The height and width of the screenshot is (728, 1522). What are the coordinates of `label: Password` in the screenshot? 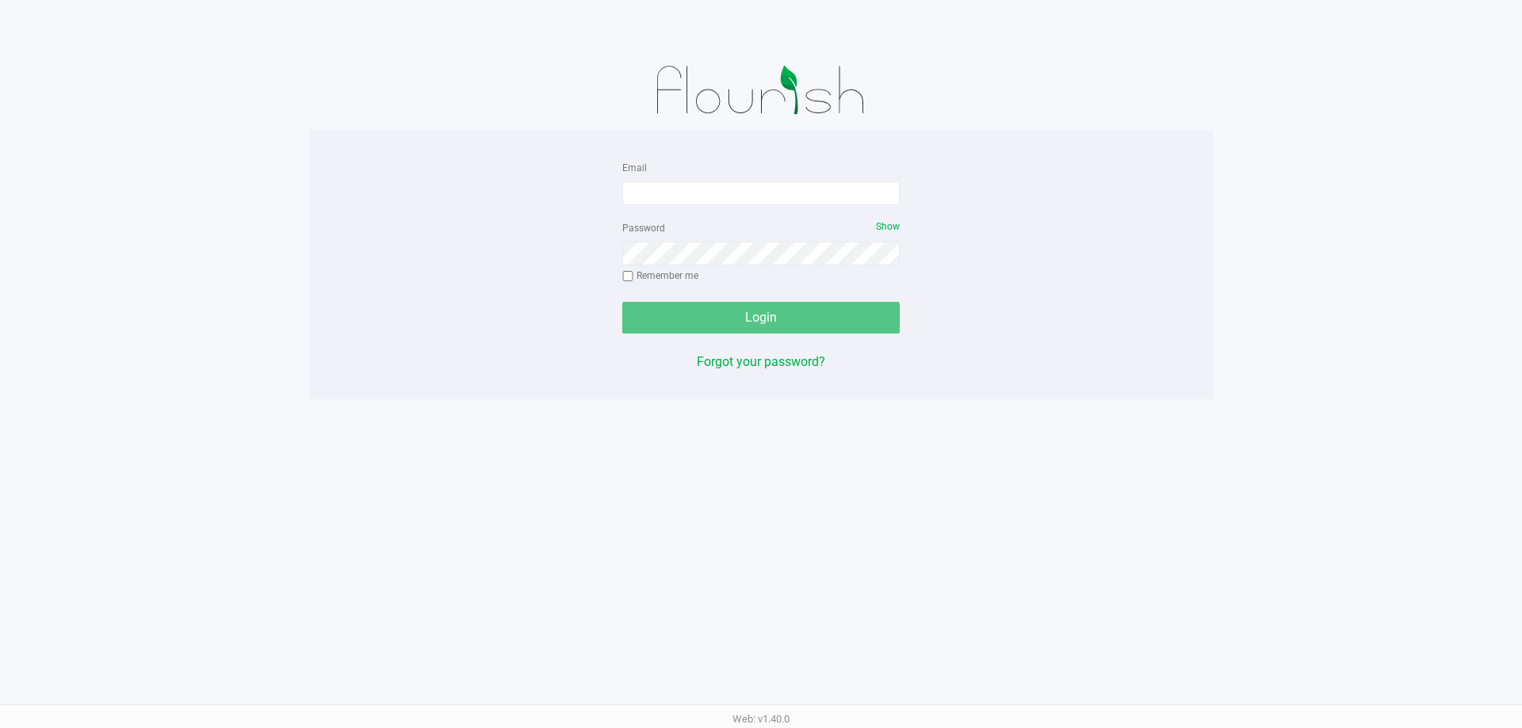 It's located at (644, 228).